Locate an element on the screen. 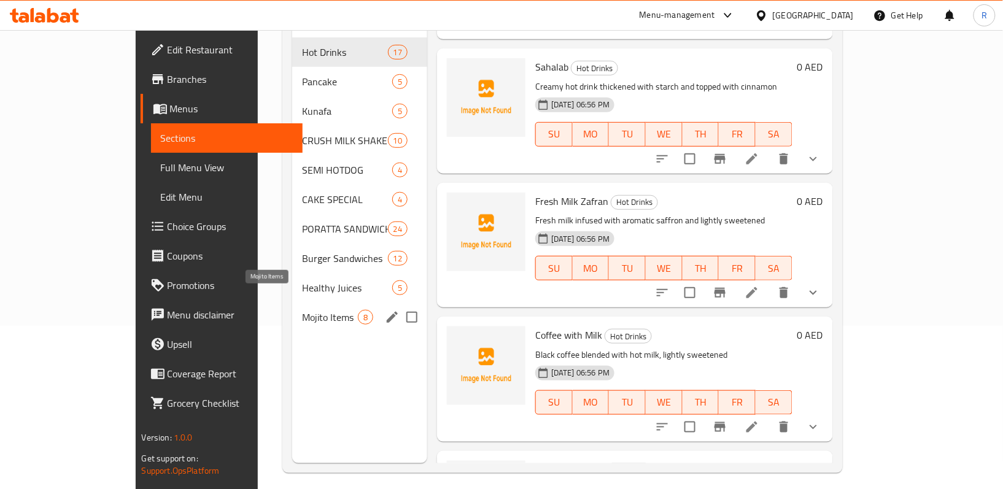 This screenshot has width=1003, height=489. div: Mojito Items8edit is located at coordinates (360, 317).